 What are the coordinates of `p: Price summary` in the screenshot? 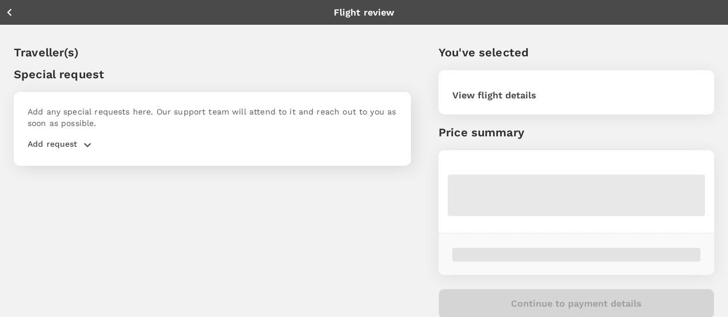 It's located at (576, 132).